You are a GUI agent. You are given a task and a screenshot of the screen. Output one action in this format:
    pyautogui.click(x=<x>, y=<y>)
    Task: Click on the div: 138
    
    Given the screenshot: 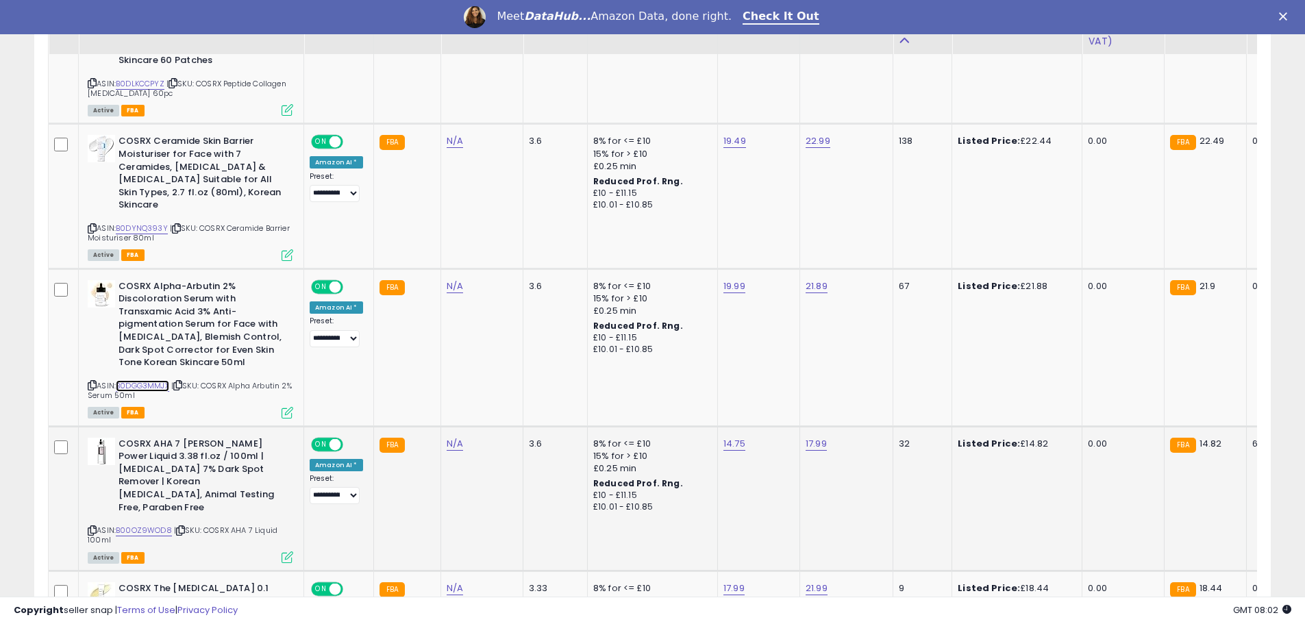 What is the action you would take?
    pyautogui.click(x=920, y=141)
    